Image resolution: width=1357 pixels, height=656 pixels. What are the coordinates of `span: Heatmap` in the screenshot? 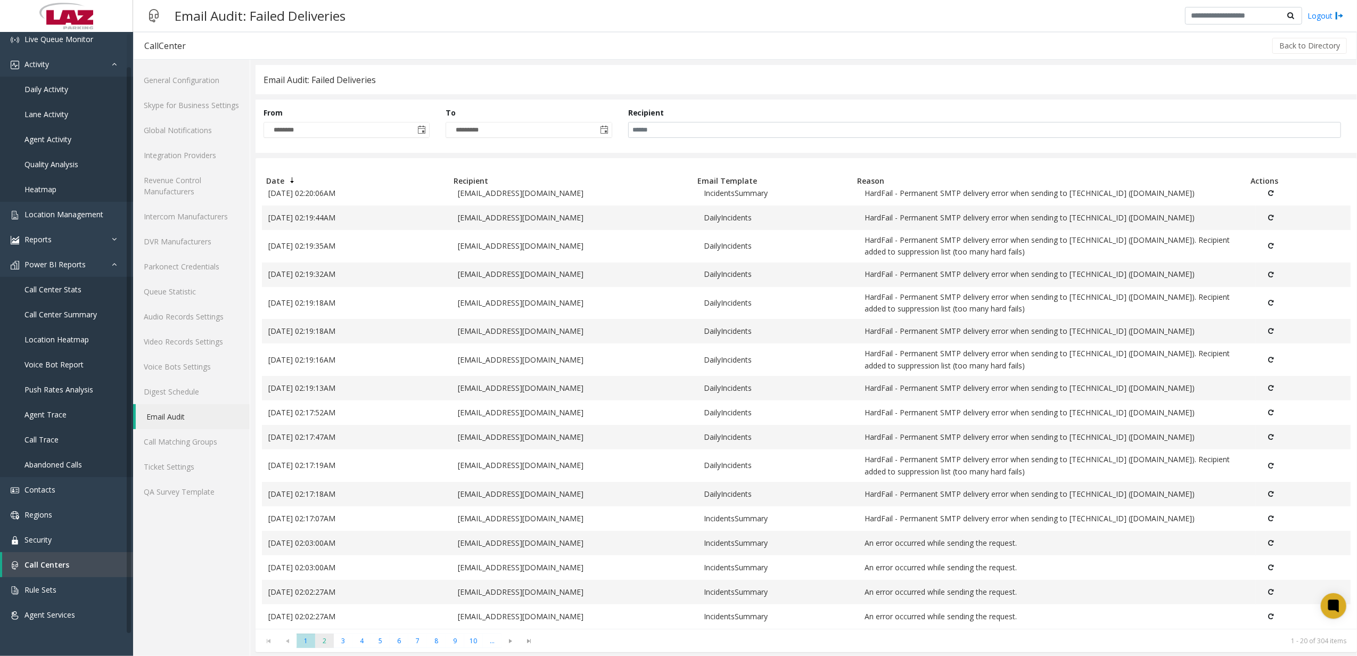 It's located at (40, 189).